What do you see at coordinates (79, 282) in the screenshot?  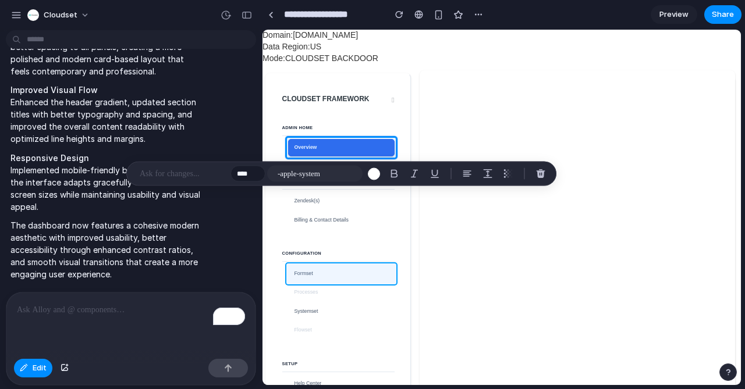 I see `a: Systemset` at bounding box center [79, 282].